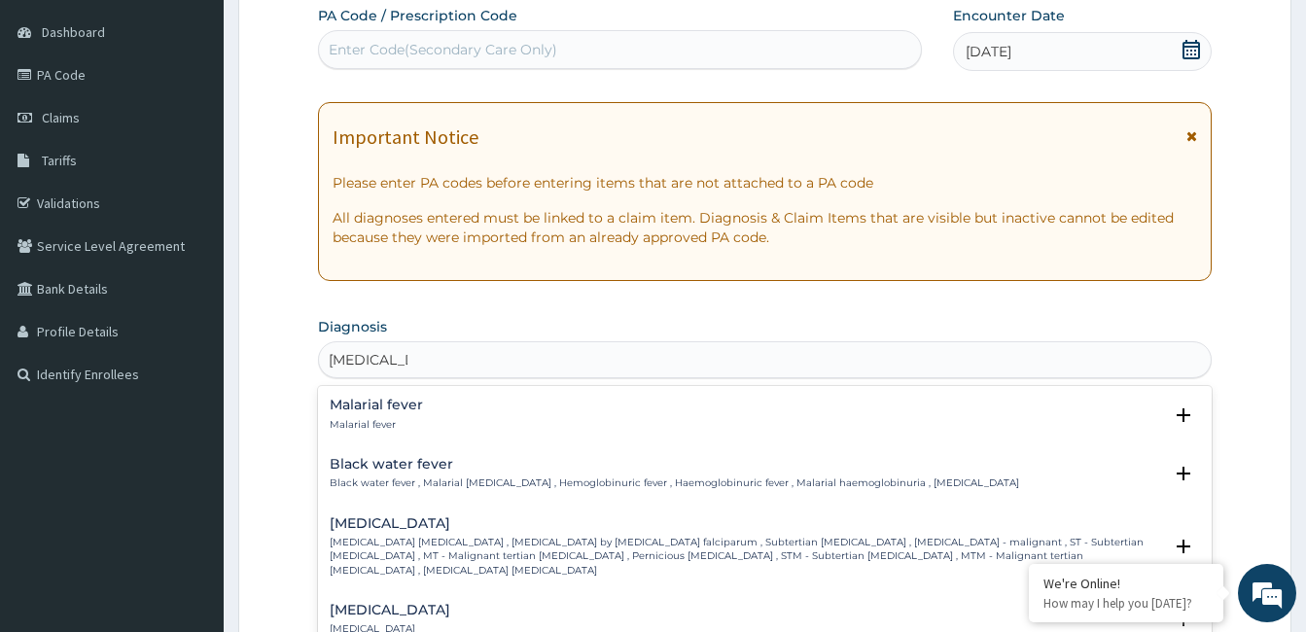 The width and height of the screenshot is (1306, 632). I want to click on p: How may I help you today?, so click(1126, 603).